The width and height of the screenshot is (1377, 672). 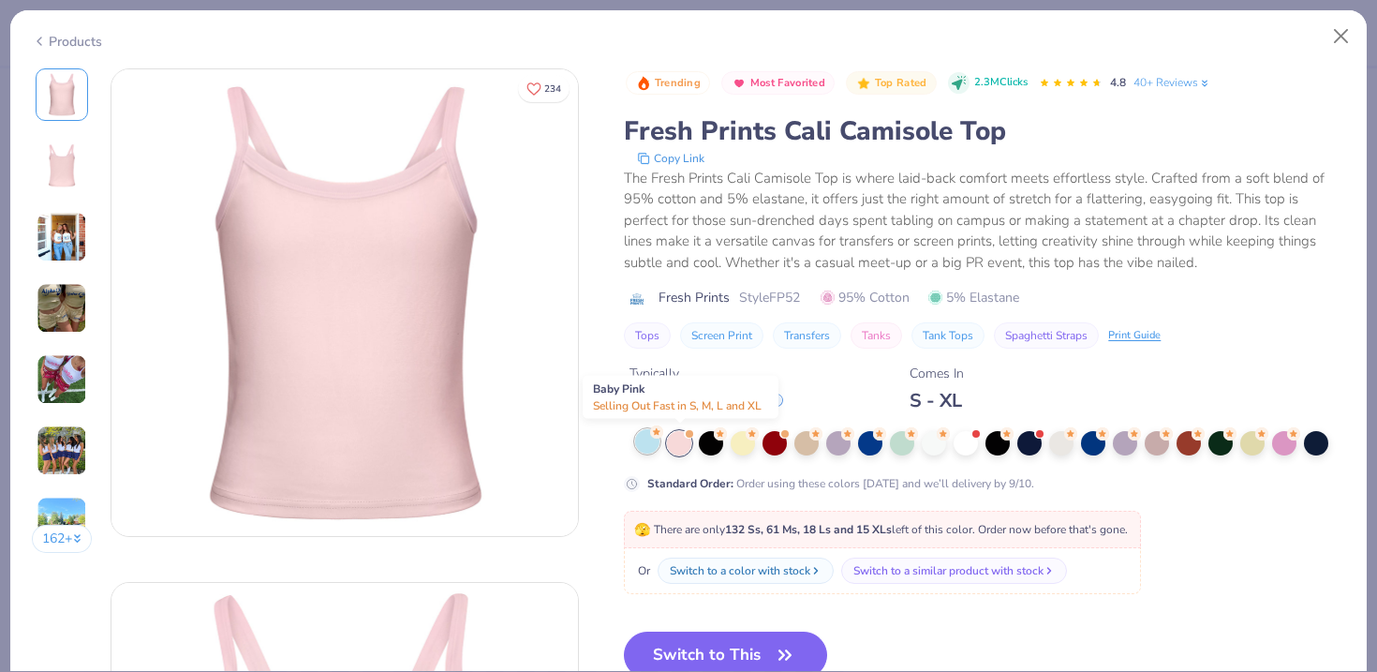 I want to click on button: 162+, so click(x=62, y=539).